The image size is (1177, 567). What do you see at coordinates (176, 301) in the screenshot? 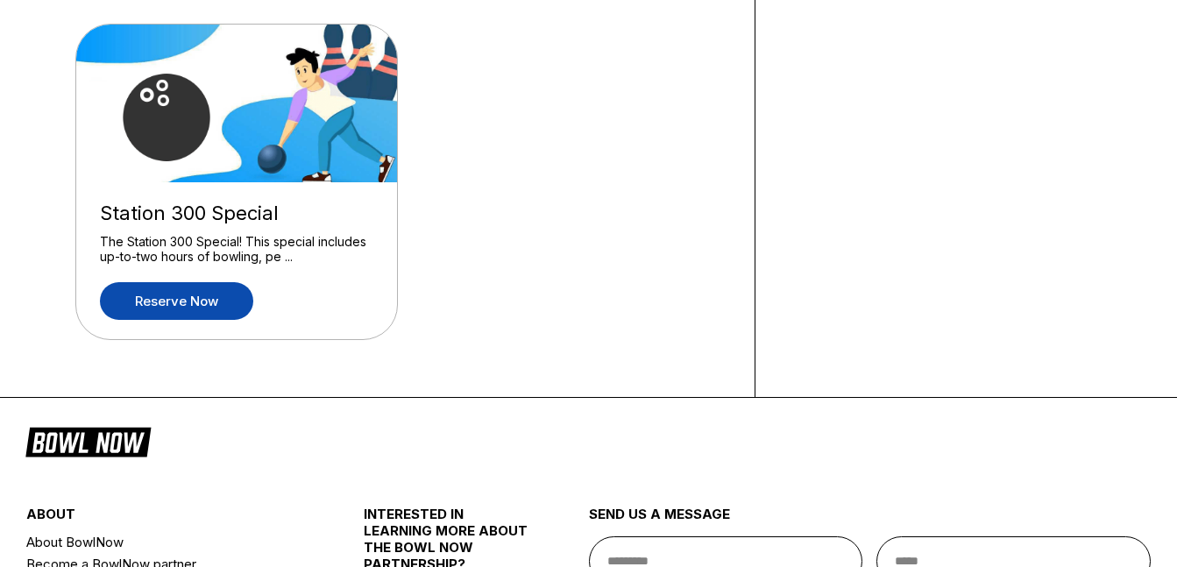
I see `a: Reserve now` at bounding box center [176, 301].